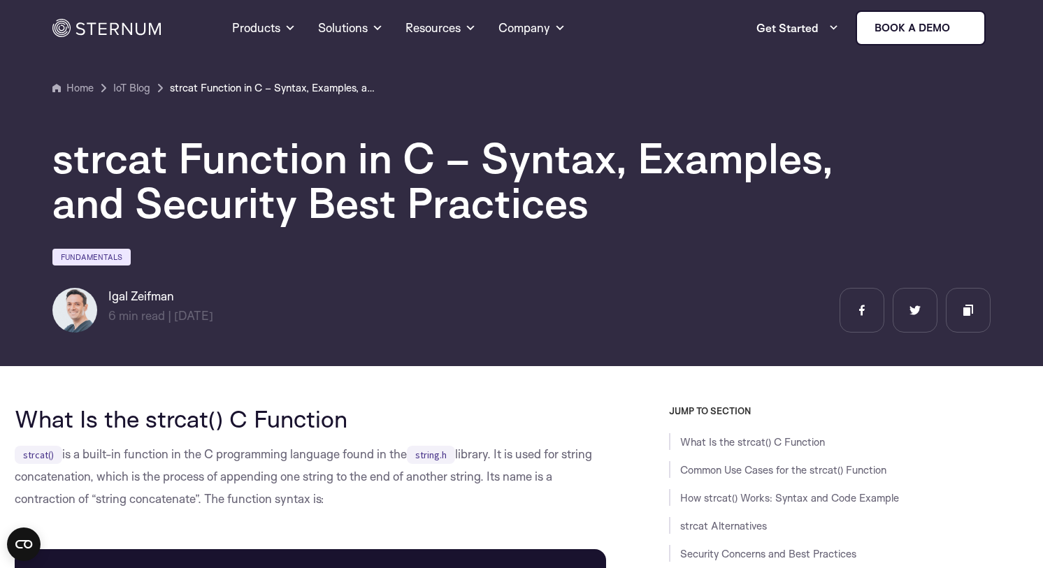  Describe the element at coordinates (921, 28) in the screenshot. I see `a: Book a demo` at that location.